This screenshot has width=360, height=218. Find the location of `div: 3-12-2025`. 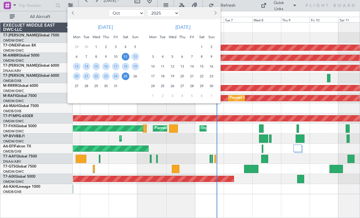

div: 3-12-2025 is located at coordinates (172, 96).